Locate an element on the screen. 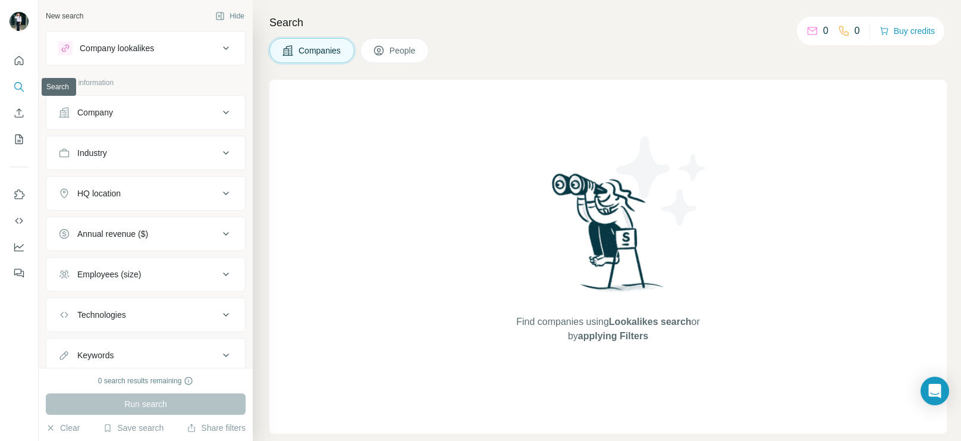 This screenshot has height=441, width=961. img: Avatar is located at coordinates (19, 21).